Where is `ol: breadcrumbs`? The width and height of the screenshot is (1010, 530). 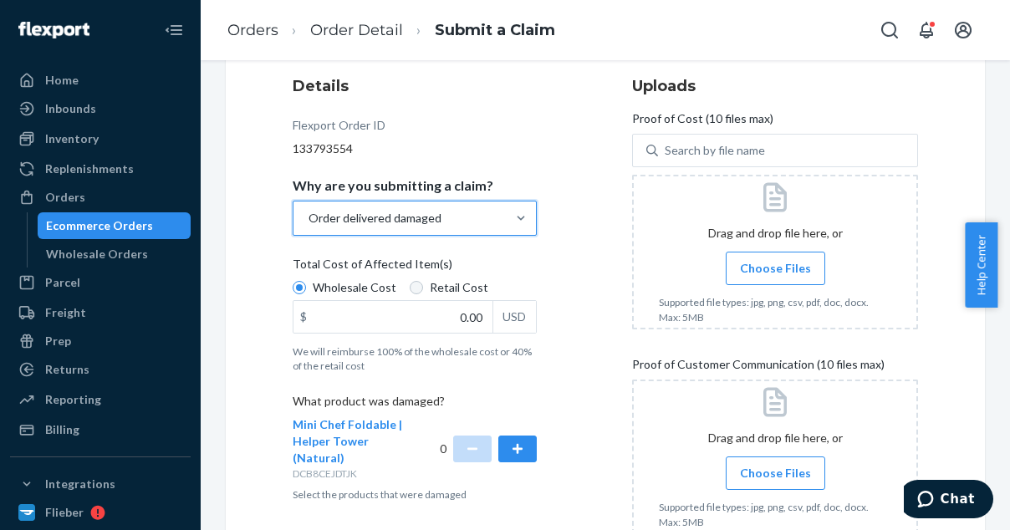
ol: breadcrumbs is located at coordinates (391, 30).